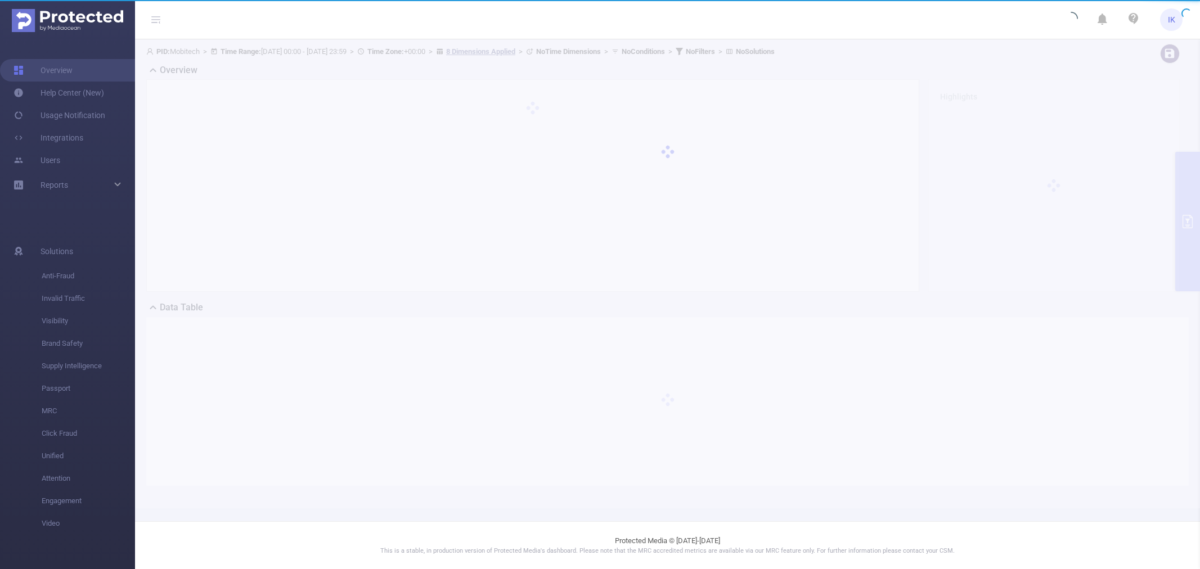 This screenshot has height=569, width=1200. I want to click on span: Supply Intelligence, so click(88, 366).